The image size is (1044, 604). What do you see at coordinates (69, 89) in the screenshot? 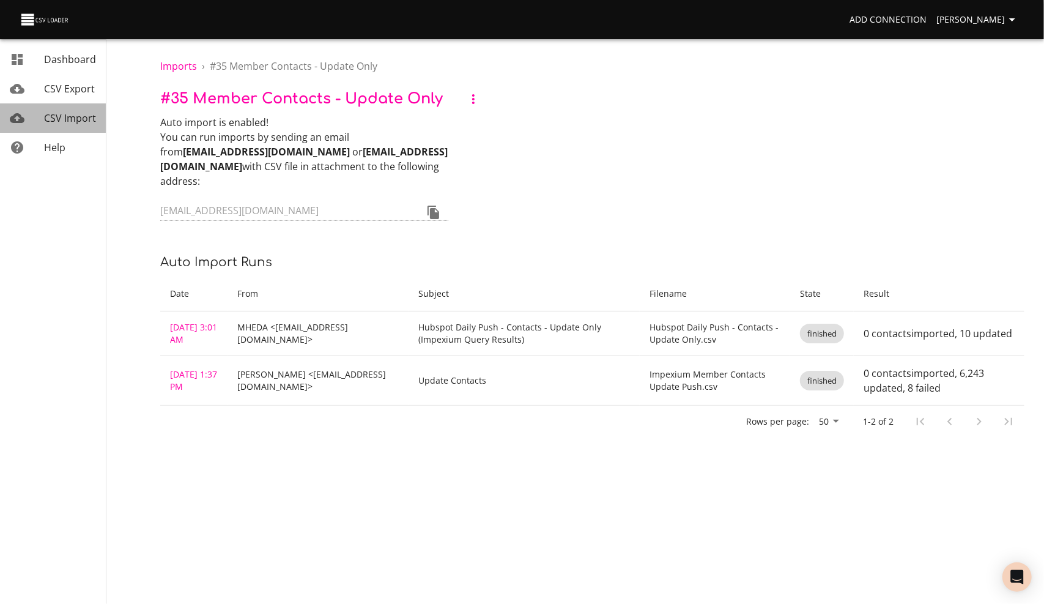
I see `span: CSV Export` at bounding box center [69, 89].